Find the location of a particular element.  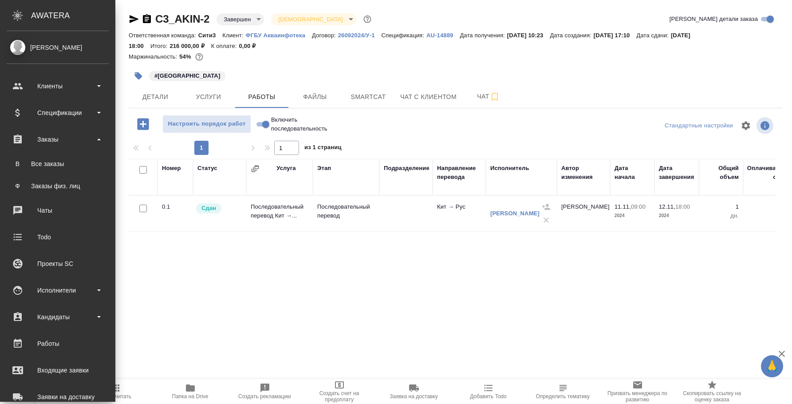

div: Этап is located at coordinates (324, 168).